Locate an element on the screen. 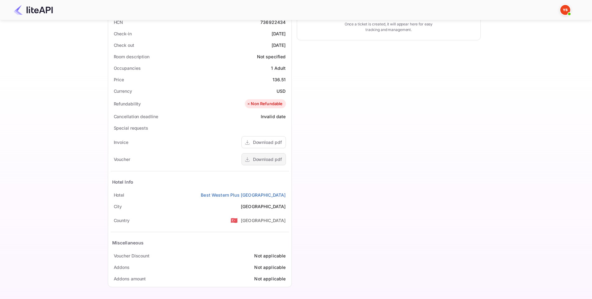  div: Not specified is located at coordinates (271, 57).